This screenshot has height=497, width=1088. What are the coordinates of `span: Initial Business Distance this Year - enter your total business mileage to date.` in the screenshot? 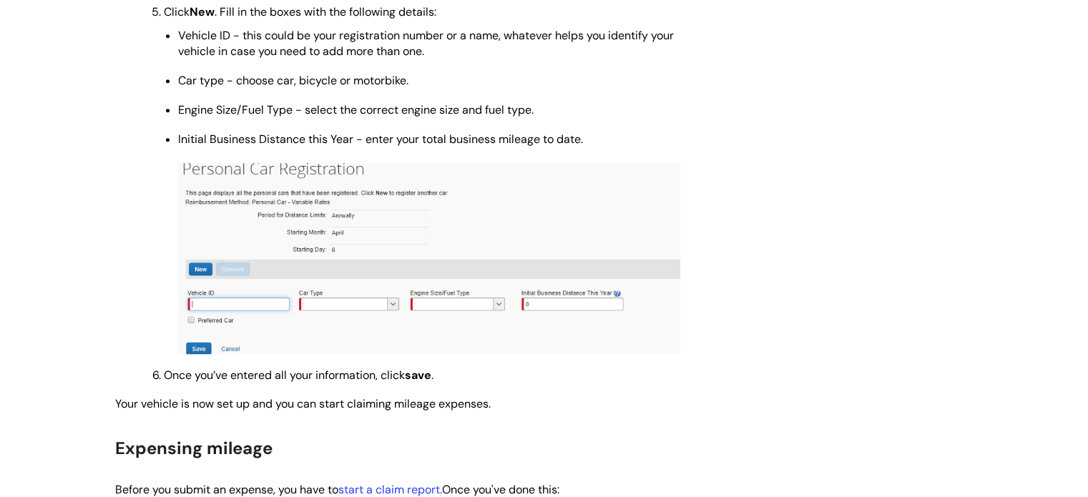 It's located at (429, 198).